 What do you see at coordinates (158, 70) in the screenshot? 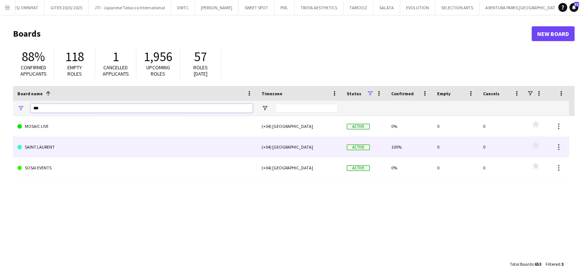
I see `span: Upcoming roles` at bounding box center [158, 70].